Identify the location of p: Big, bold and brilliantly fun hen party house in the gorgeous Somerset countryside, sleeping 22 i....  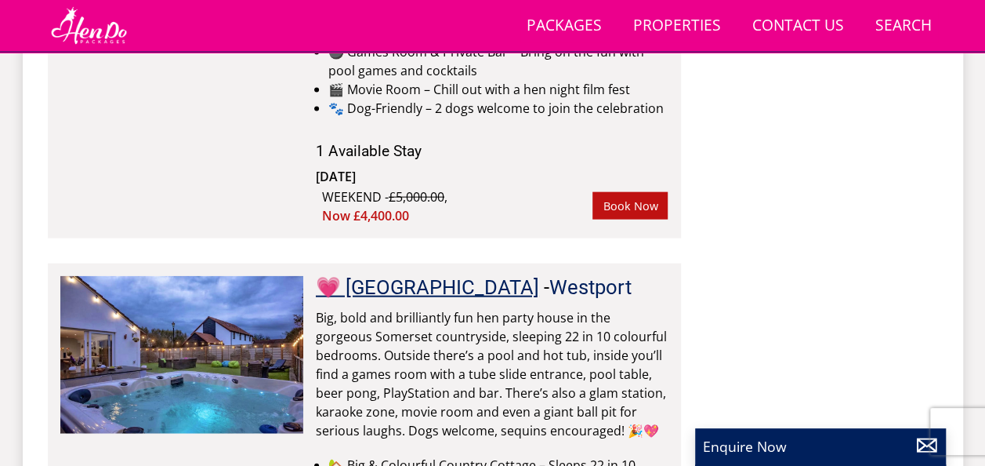
(492, 374).